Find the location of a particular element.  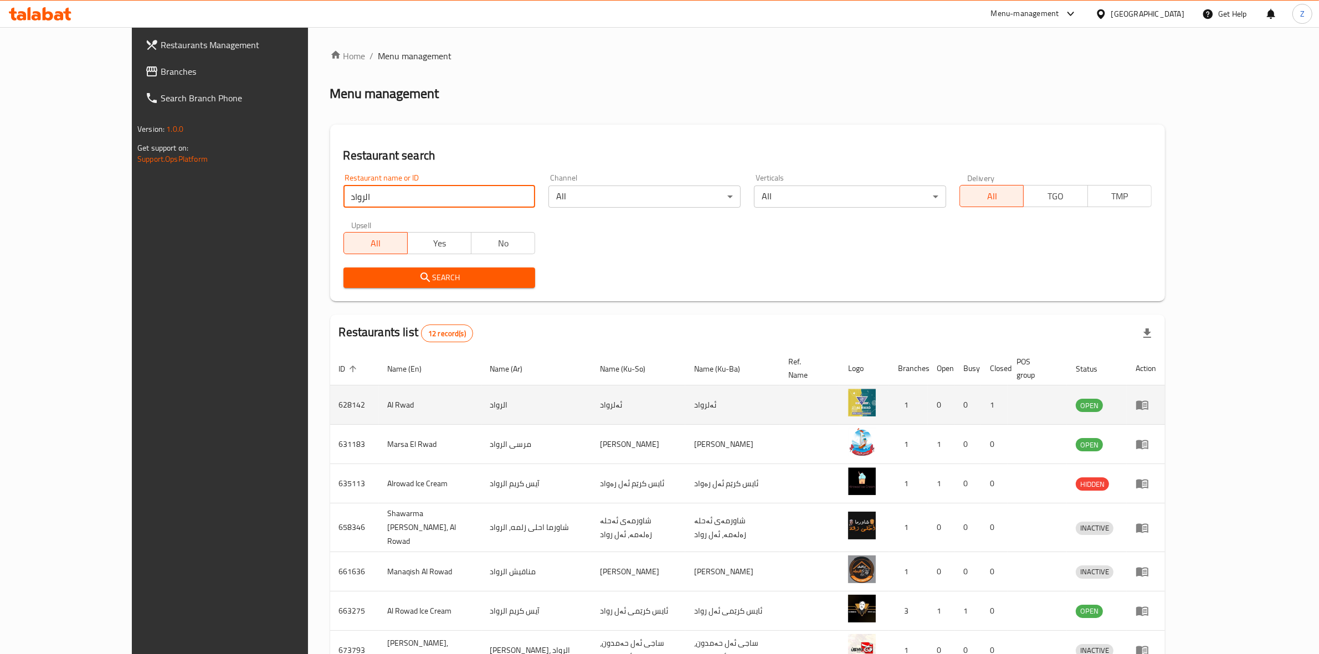

td: 631183 is located at coordinates (355, 444).